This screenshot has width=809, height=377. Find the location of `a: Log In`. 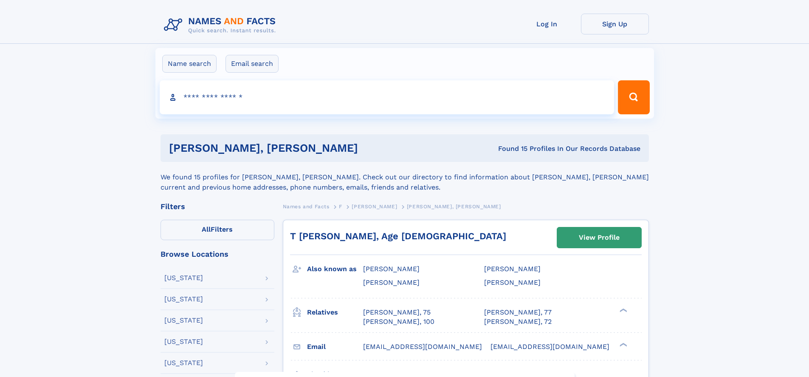

a: Log In is located at coordinates (547, 24).